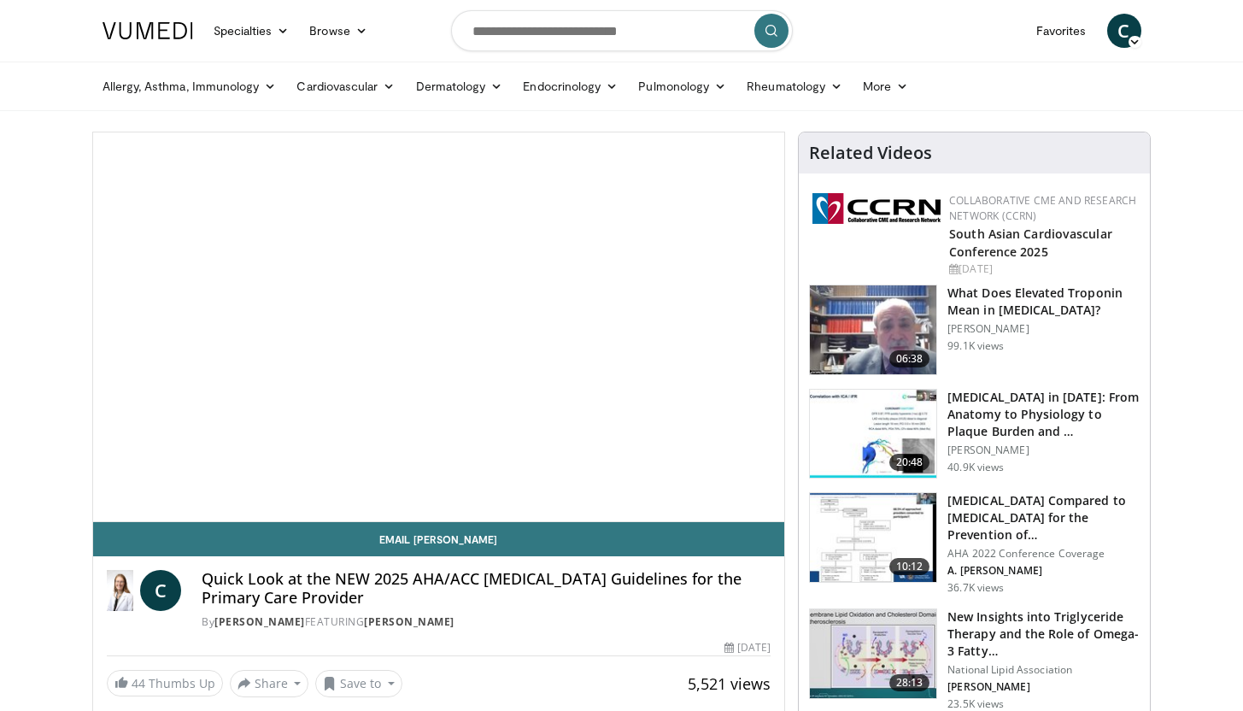 This screenshot has width=1243, height=711. Describe the element at coordinates (359, 684) in the screenshot. I see `button: Save to` at that location.